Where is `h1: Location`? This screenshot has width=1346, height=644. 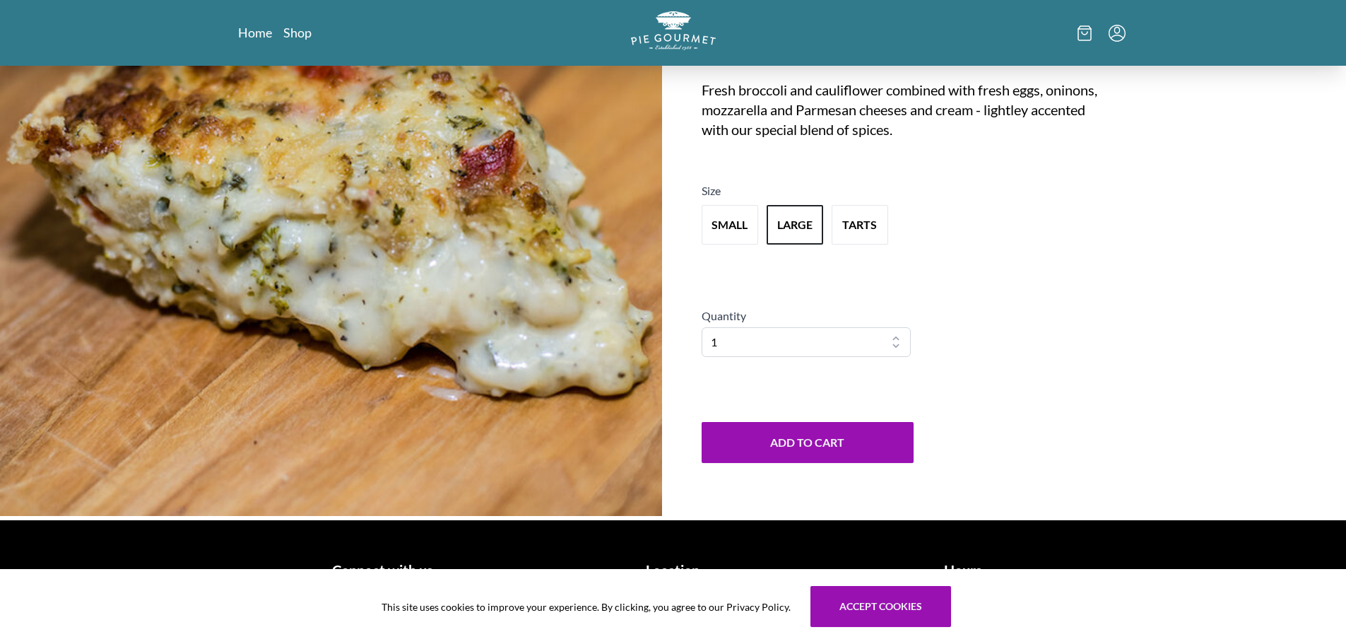 h1: Location is located at coordinates (673, 570).